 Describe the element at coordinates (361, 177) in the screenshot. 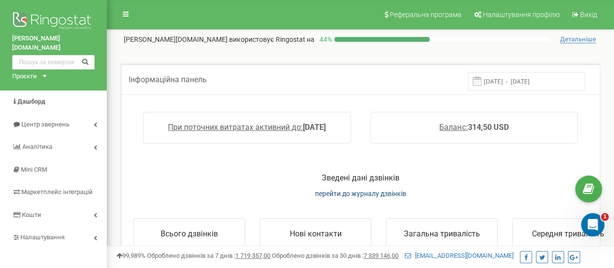

I see `span: Зведені дані дзвінків` at that location.